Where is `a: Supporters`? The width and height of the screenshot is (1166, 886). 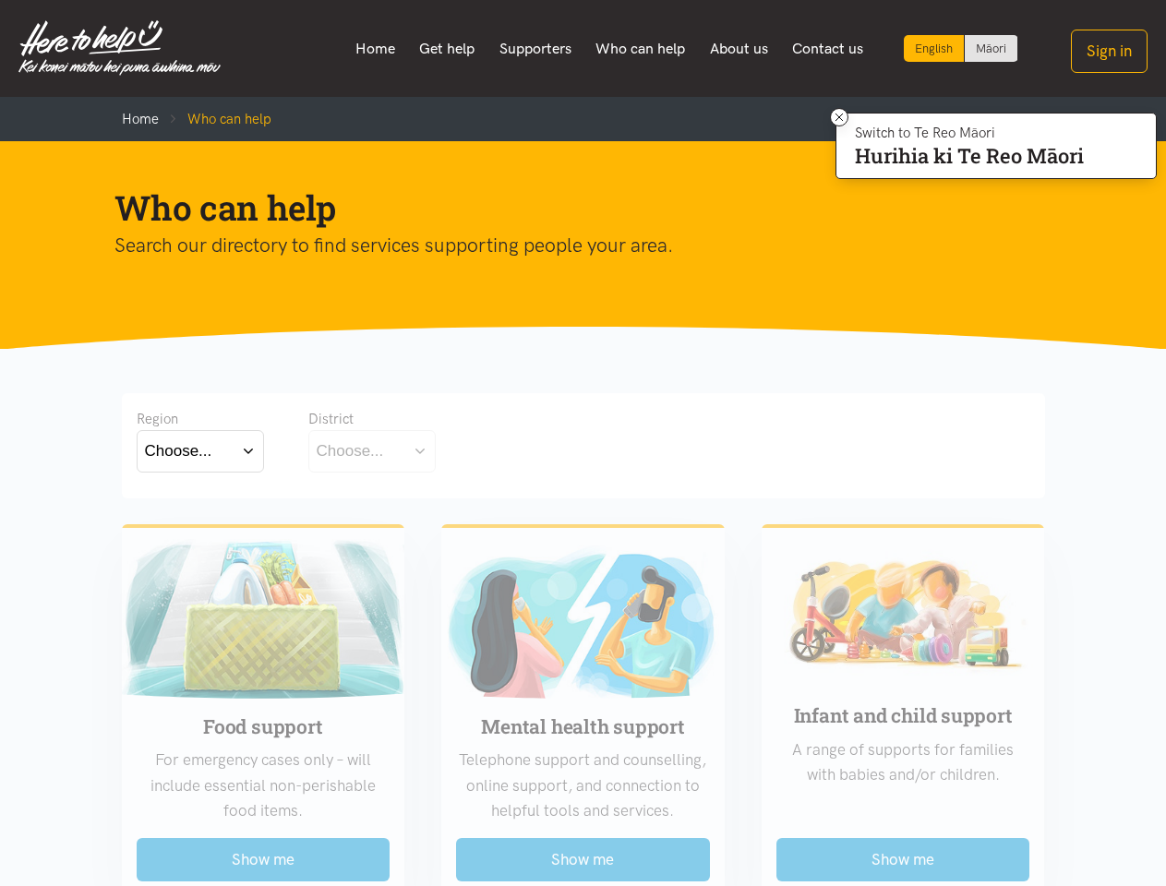 a: Supporters is located at coordinates (534, 49).